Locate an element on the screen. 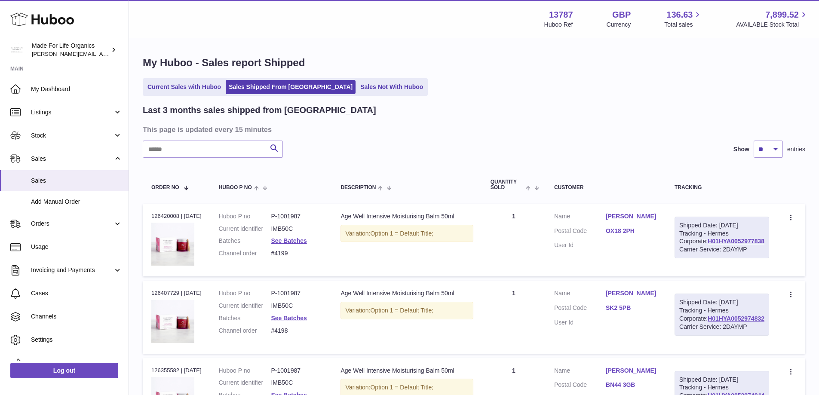  div: Made For Life Organics is located at coordinates (71, 50).